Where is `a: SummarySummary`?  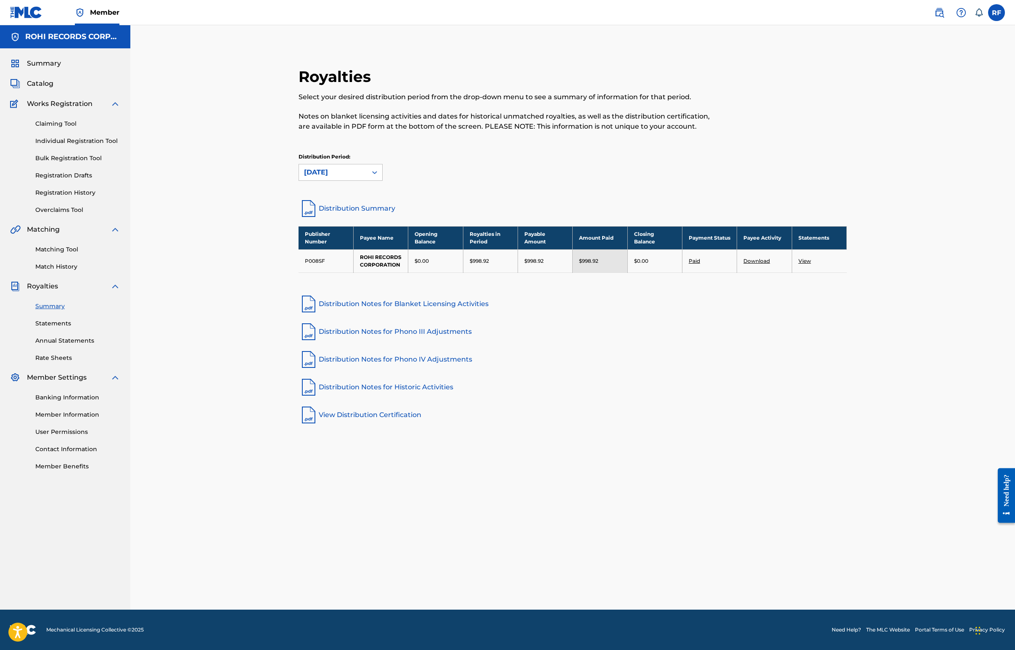
a: SummarySummary is located at coordinates (35, 64).